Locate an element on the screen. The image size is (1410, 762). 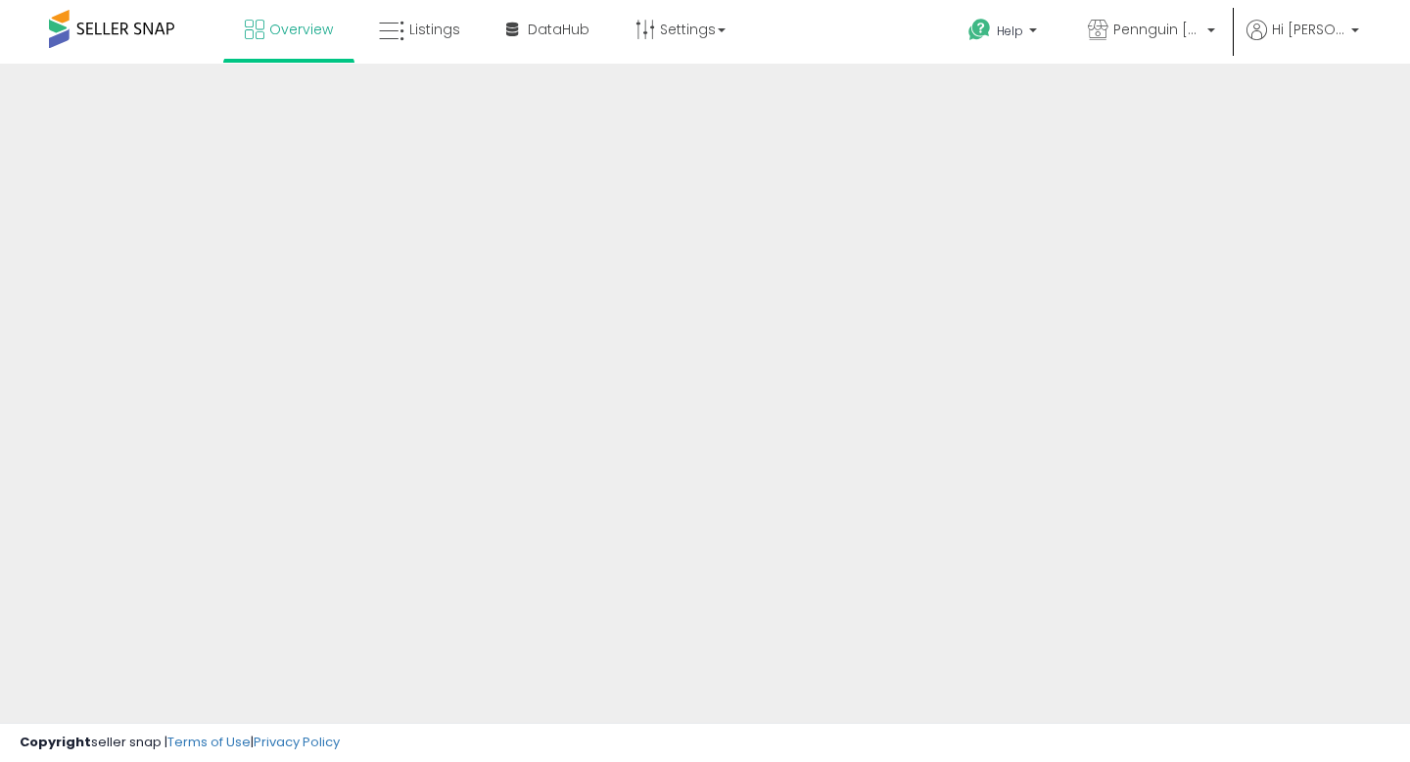
a: Privacy Policy is located at coordinates (297, 741).